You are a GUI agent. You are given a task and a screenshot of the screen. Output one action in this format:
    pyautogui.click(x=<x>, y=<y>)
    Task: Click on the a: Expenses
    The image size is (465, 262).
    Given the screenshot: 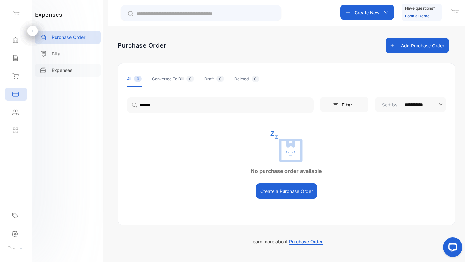 What is the action you would take?
    pyautogui.click(x=68, y=70)
    